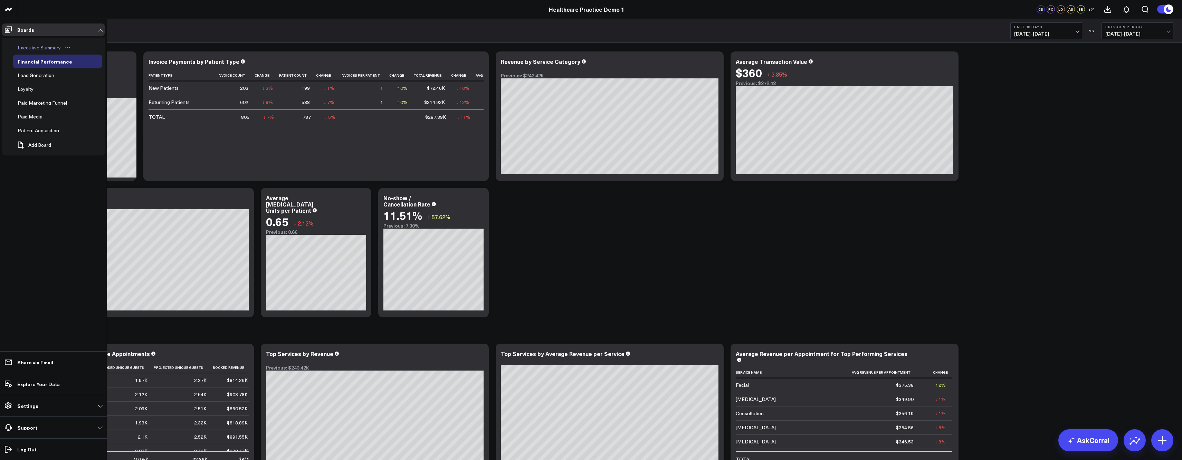 This screenshot has width=1182, height=460. Describe the element at coordinates (38, 384) in the screenshot. I see `p: Explore Your Data` at that location.